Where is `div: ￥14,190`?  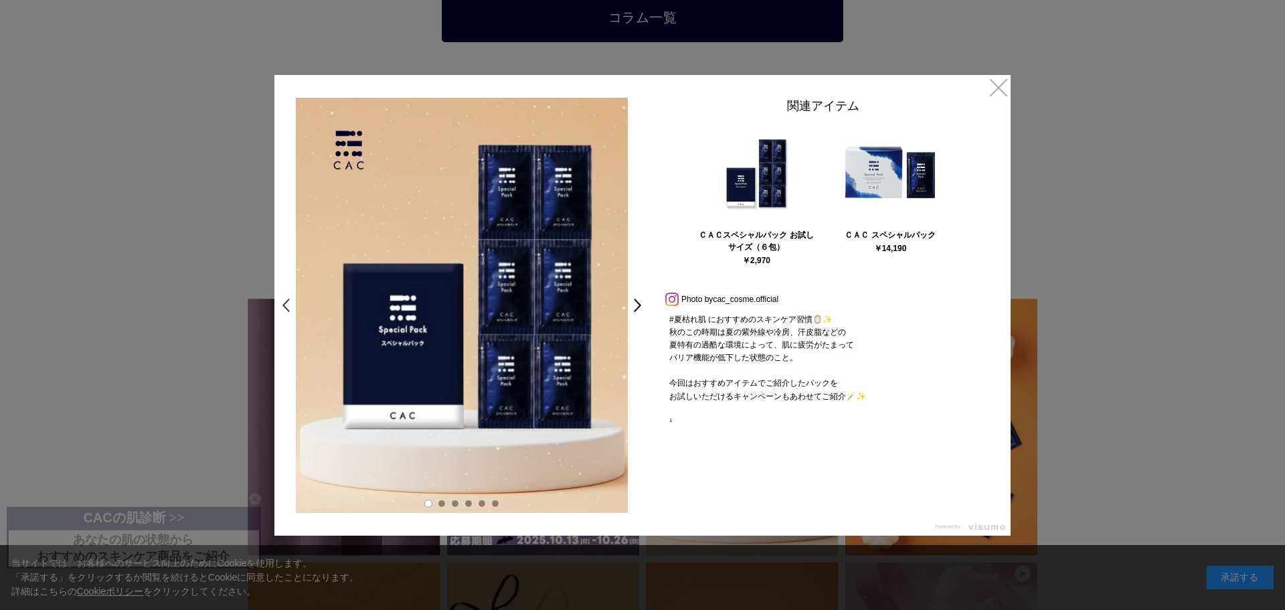
div: ￥14,190 is located at coordinates (890, 248).